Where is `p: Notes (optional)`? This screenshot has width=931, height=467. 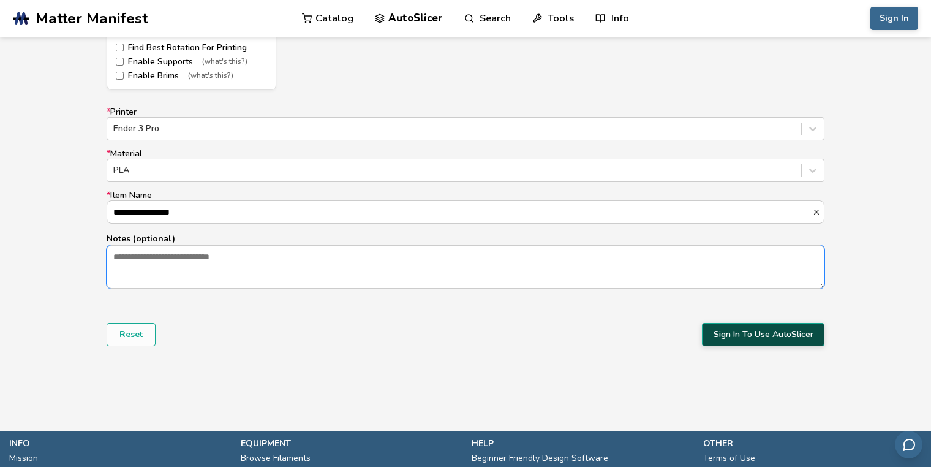
p: Notes (optional) is located at coordinates (465, 238).